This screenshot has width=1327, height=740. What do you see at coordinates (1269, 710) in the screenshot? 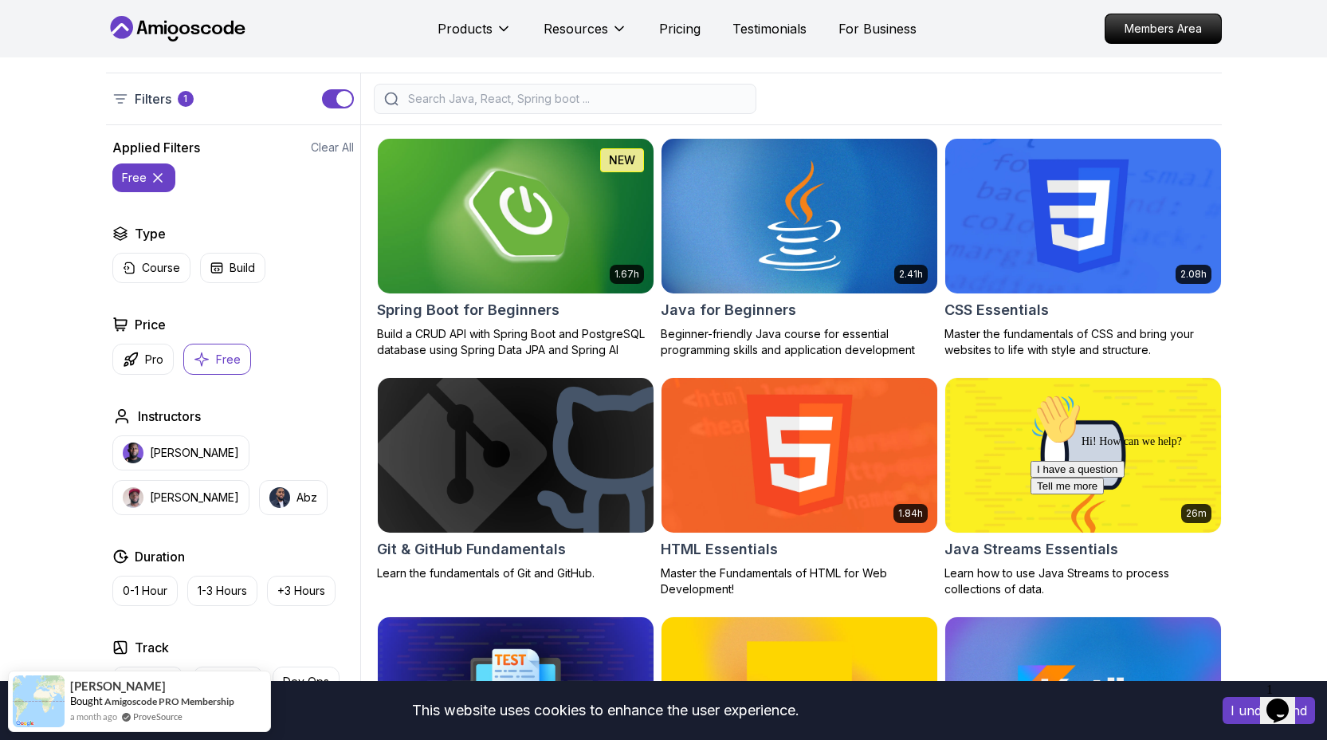
I see `button: Accept cookies` at bounding box center [1269, 710].